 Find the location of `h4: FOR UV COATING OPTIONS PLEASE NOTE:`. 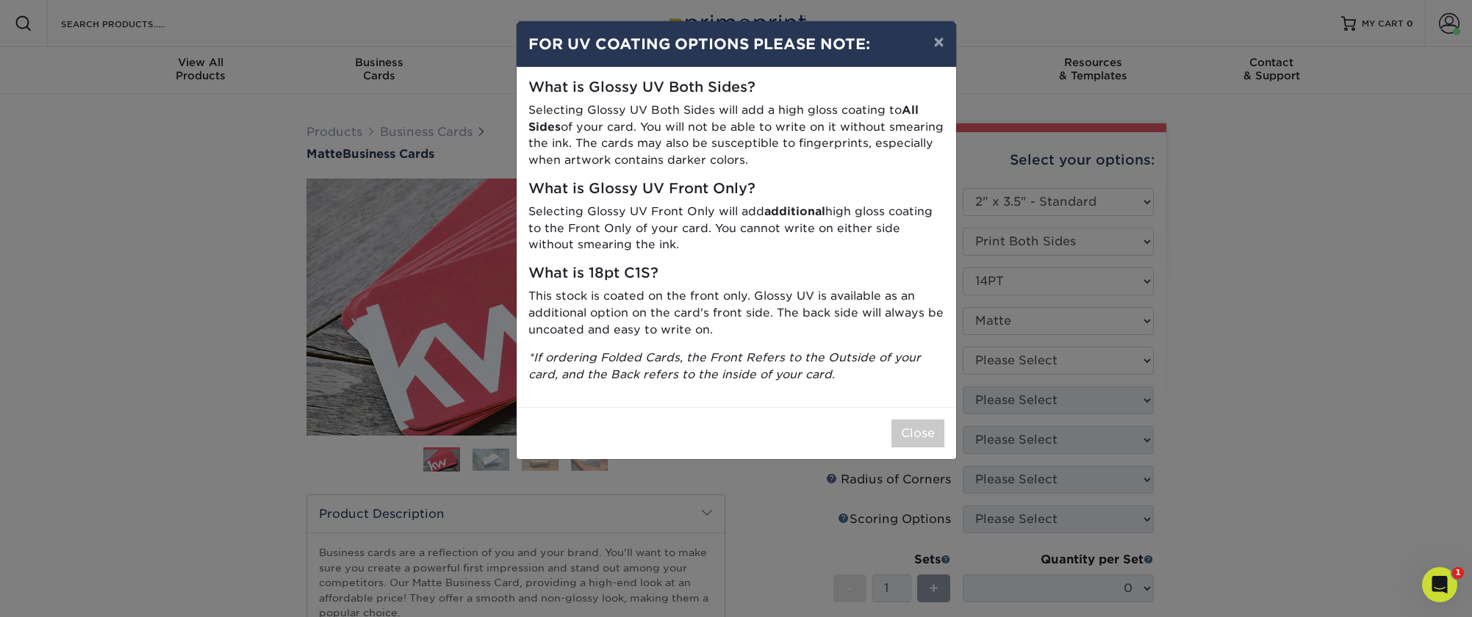

h4: FOR UV COATING OPTIONS PLEASE NOTE: is located at coordinates (736, 44).